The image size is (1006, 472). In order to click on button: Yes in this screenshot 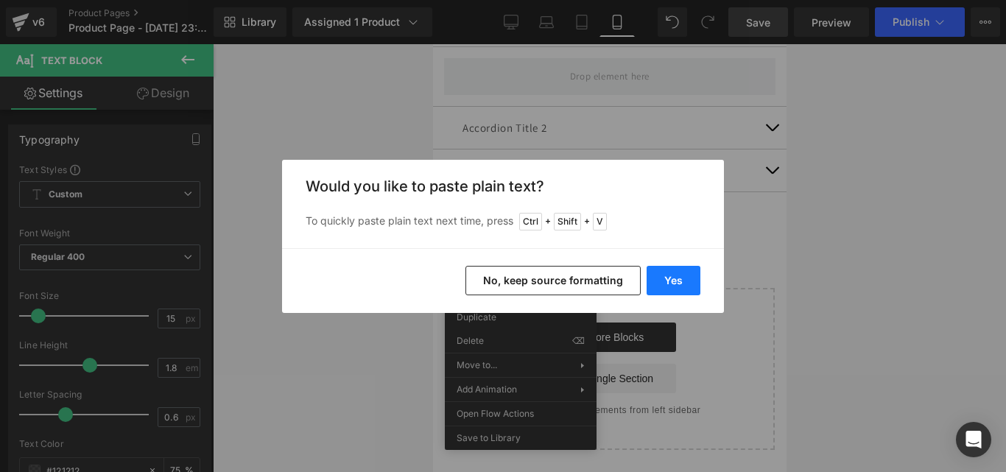, I will do `click(673, 281)`.